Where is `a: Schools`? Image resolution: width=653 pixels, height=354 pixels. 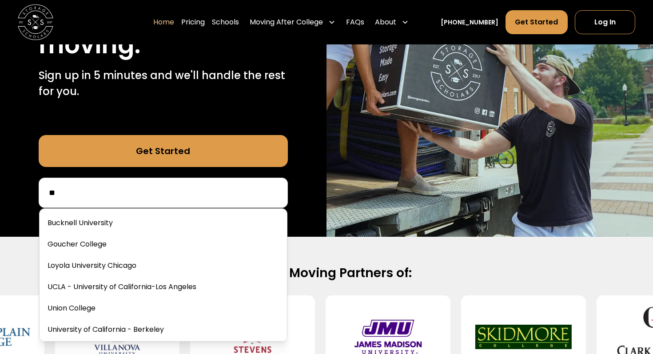 a: Schools is located at coordinates (225, 22).